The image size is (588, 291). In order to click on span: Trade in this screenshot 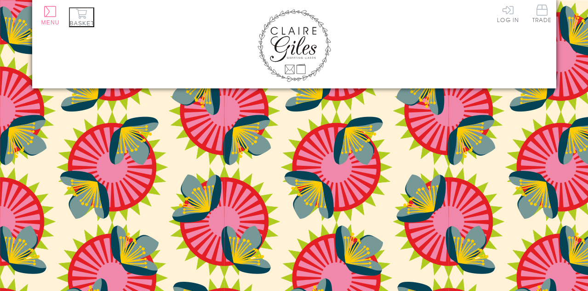, I will do `click(542, 13)`.